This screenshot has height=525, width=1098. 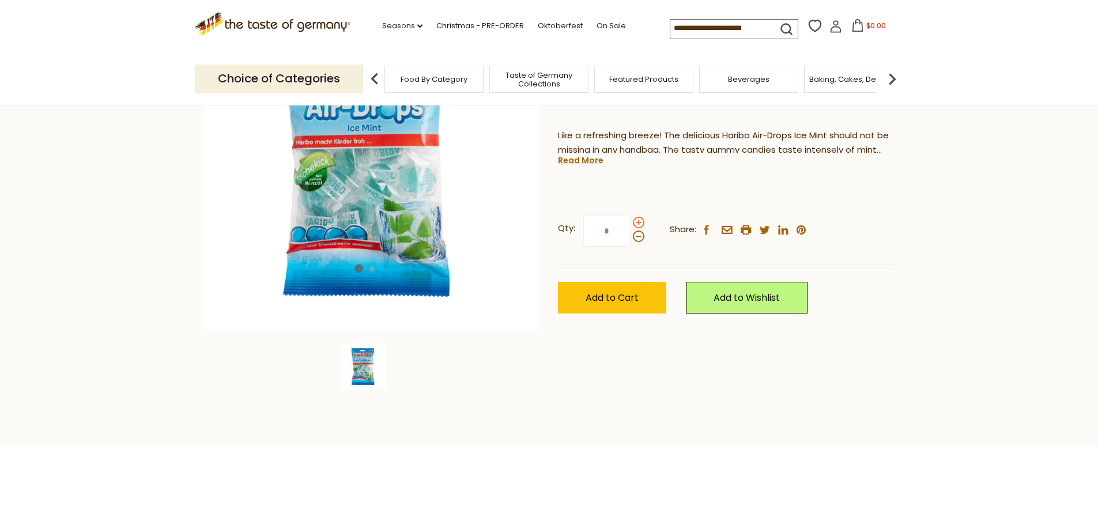 What do you see at coordinates (279, 78) in the screenshot?
I see `p: Choice of Categories` at bounding box center [279, 78].